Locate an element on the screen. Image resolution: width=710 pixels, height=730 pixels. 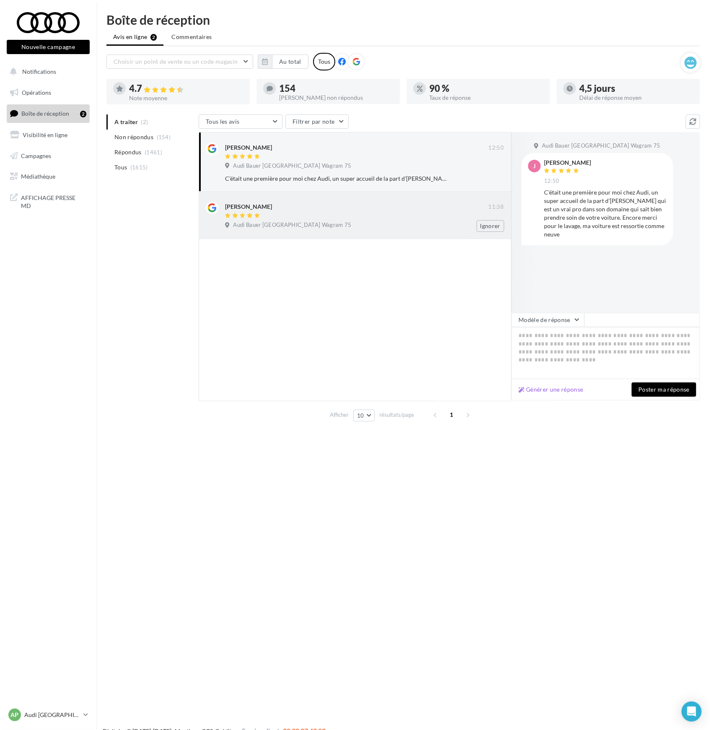
button: Choisir un point de vente ou un code magasin is located at coordinates (180, 62).